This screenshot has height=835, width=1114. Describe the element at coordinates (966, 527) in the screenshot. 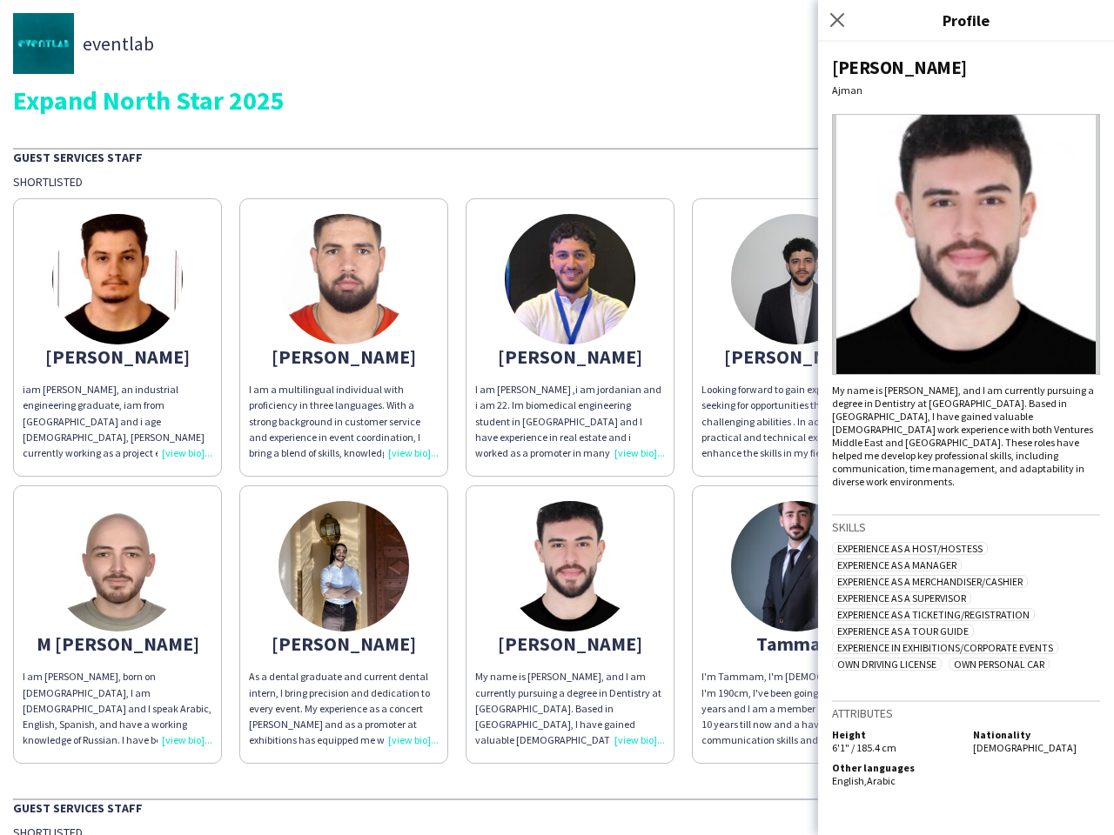

I see `h3: Skills` at that location.